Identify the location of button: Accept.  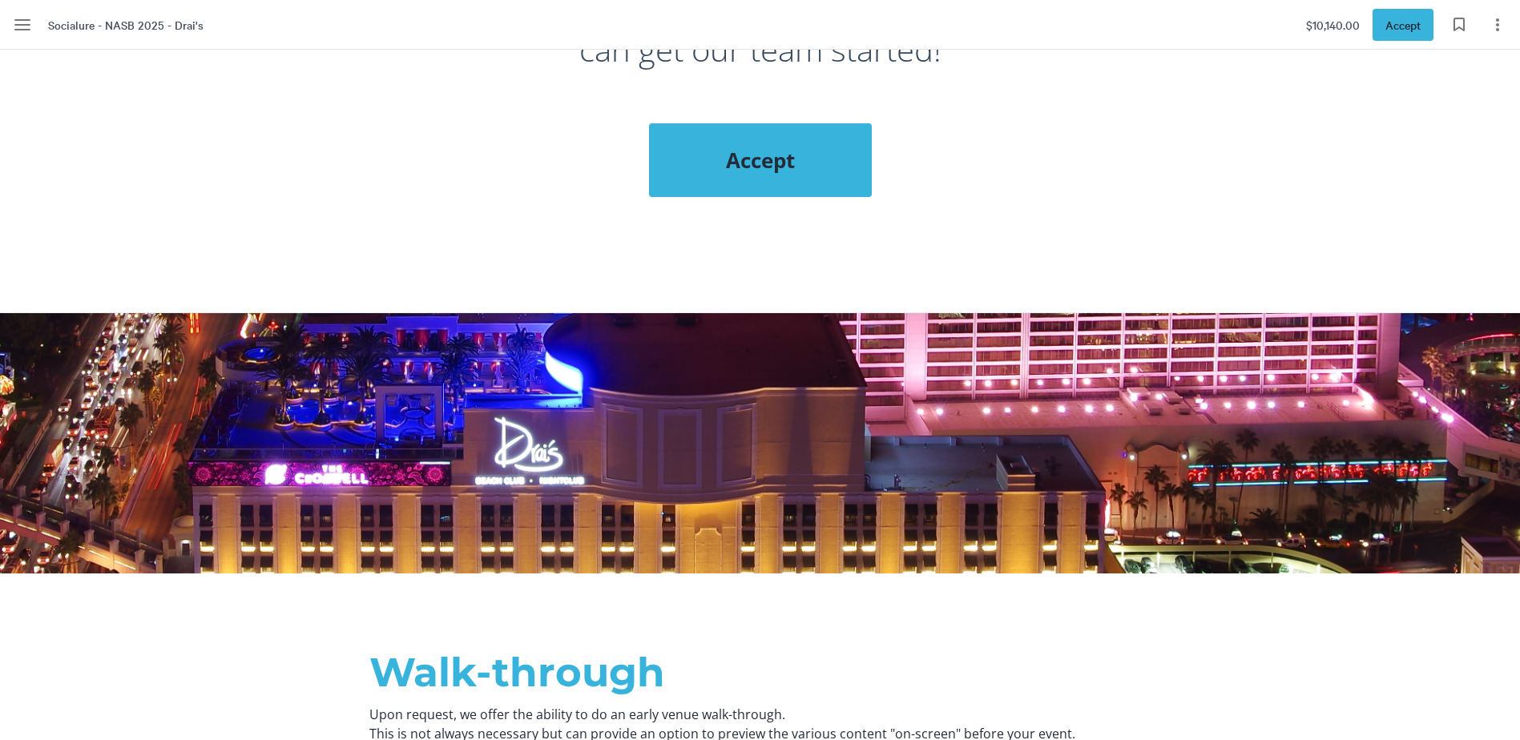
(1403, 25).